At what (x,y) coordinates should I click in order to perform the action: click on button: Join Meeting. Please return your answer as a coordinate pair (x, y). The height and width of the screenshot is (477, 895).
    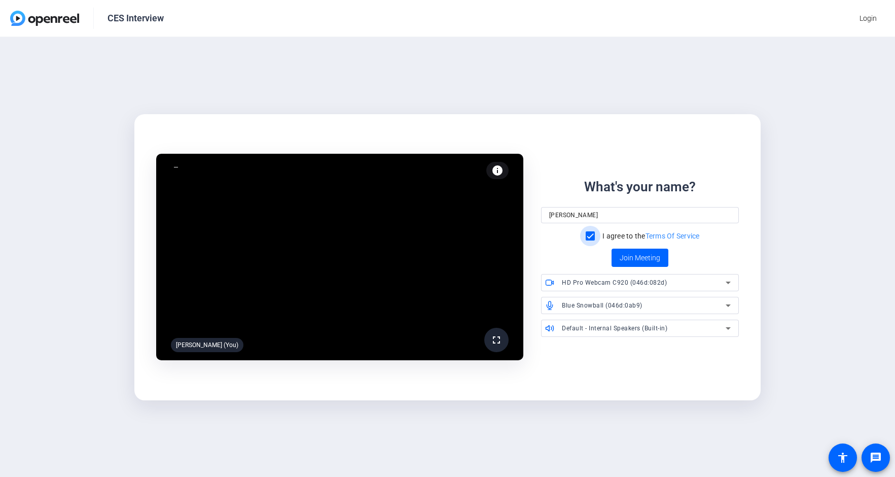
    Looking at the image, I should click on (640, 258).